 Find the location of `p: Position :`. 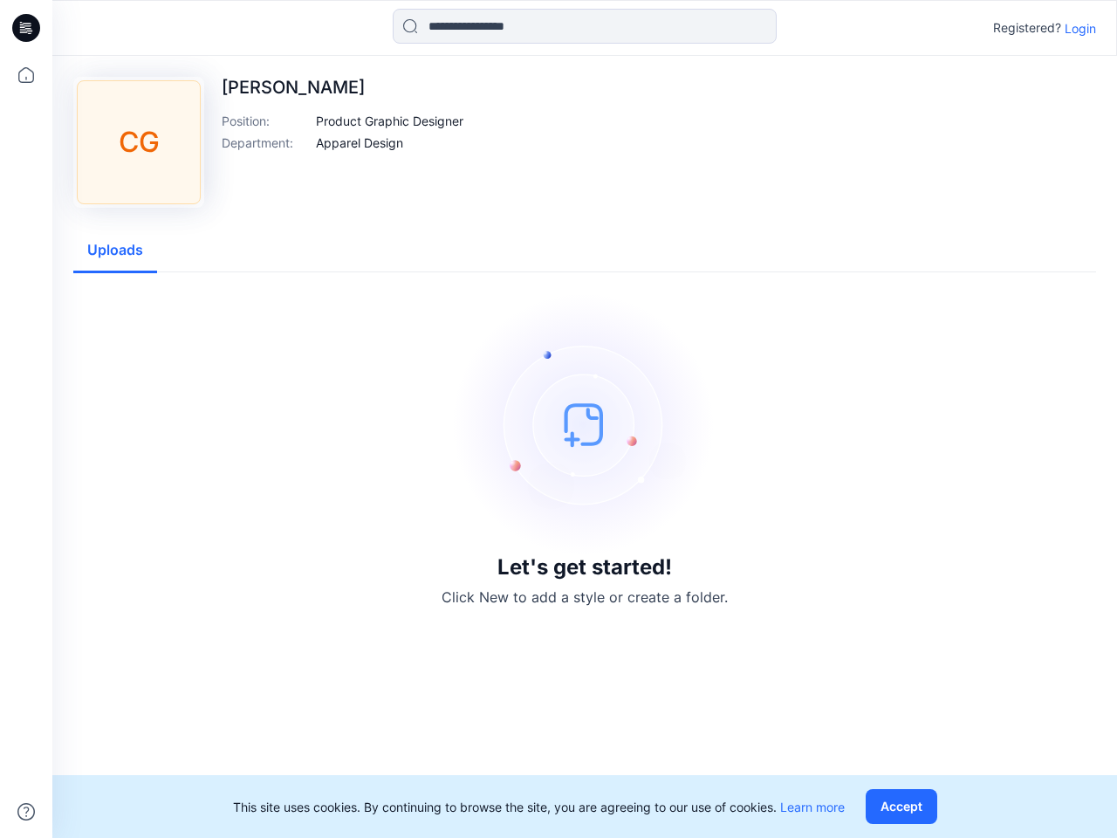

p: Position : is located at coordinates (265, 120).